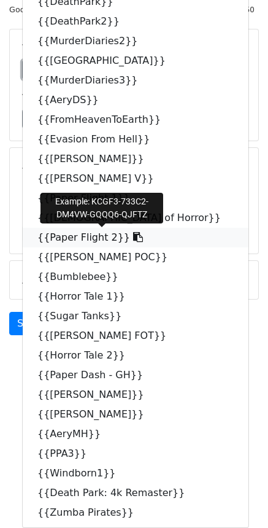  What do you see at coordinates (71, 9) in the screenshot?
I see `small: Google Sheet:` at bounding box center [71, 9].